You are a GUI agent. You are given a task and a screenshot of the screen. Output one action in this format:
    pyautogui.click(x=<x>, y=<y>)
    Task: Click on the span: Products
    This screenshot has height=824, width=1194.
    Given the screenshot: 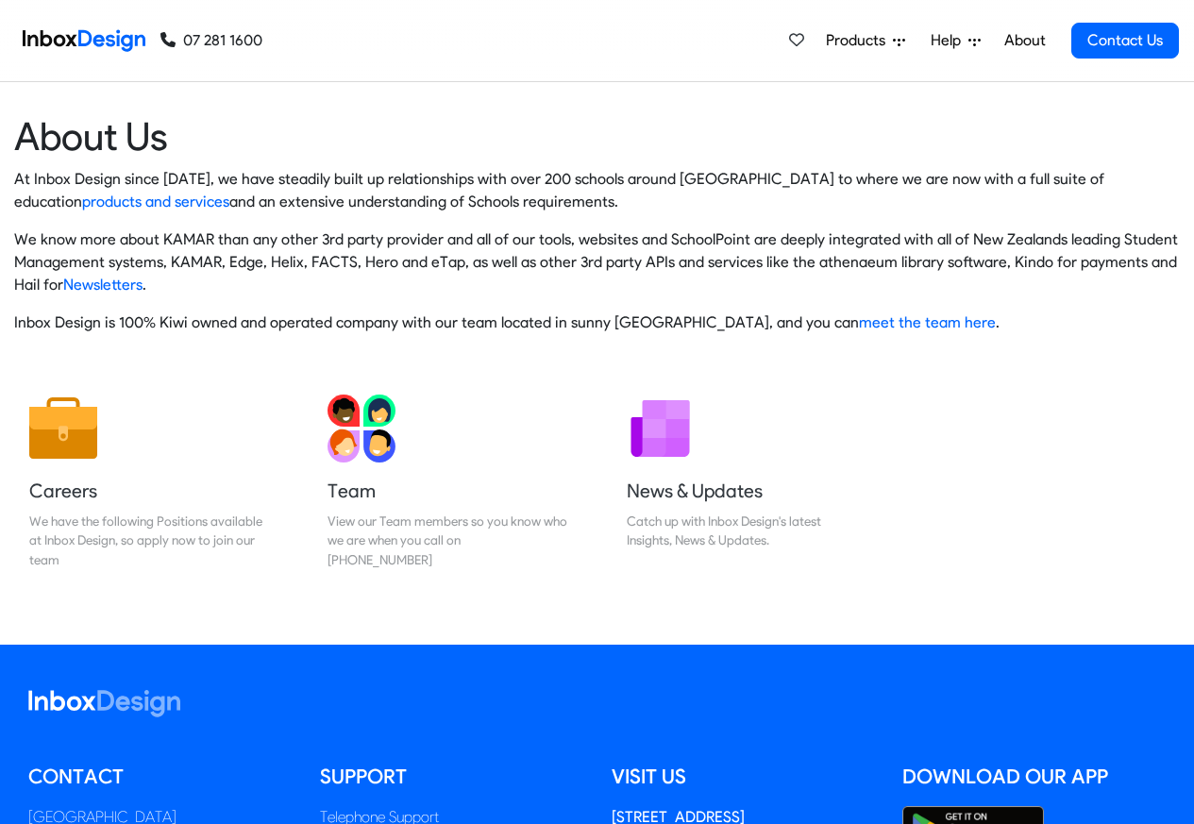 What is the action you would take?
    pyautogui.click(x=859, y=41)
    